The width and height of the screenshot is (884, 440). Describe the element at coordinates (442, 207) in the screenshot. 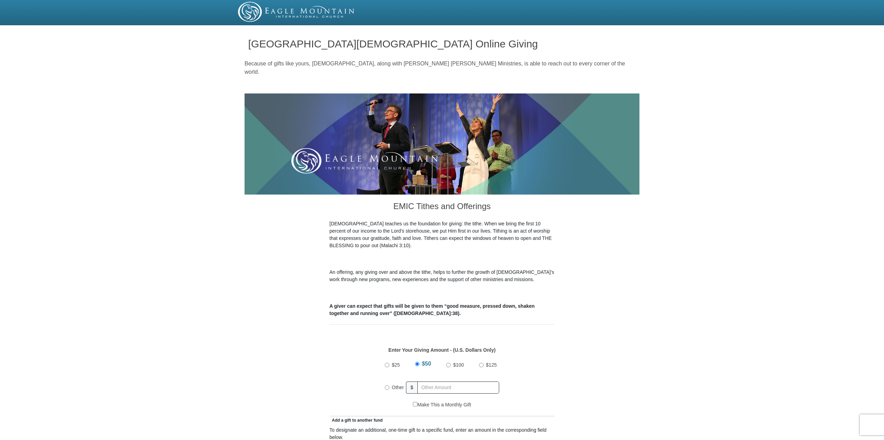

I see `h3: EMIC Tithes and Offerings` at that location.